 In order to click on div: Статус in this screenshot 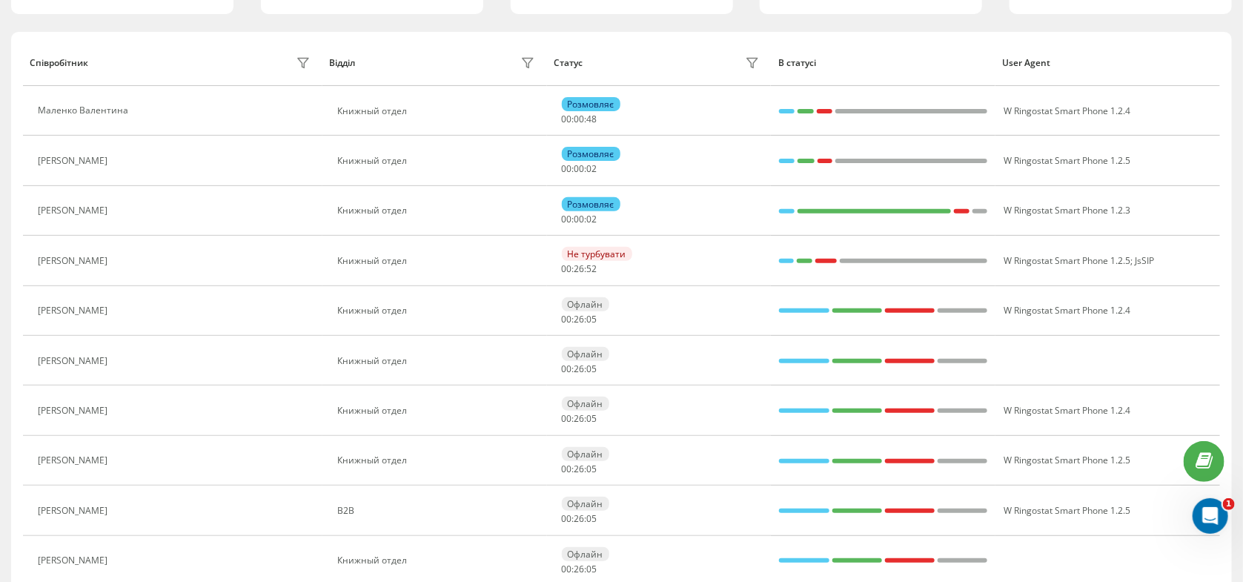, I will do `click(568, 63)`.